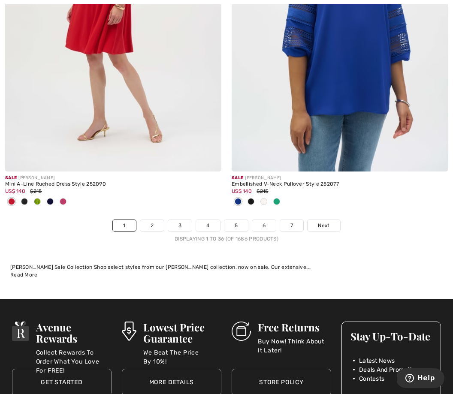 The height and width of the screenshot is (394, 453). Describe the element at coordinates (264, 225) in the screenshot. I see `a: 6` at that location.